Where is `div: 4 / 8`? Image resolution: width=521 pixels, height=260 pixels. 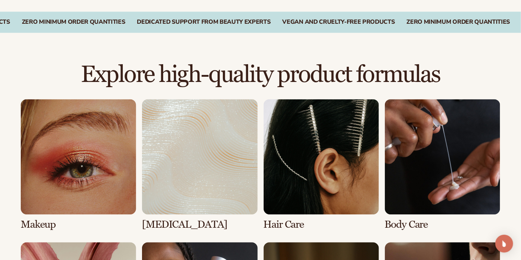
div: 4 / 8 is located at coordinates (443, 165).